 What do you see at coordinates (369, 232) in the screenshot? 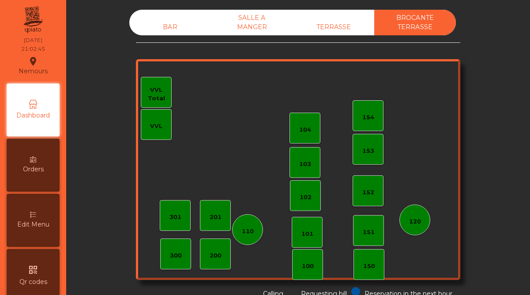
I see `div: 151` at bounding box center [369, 232].